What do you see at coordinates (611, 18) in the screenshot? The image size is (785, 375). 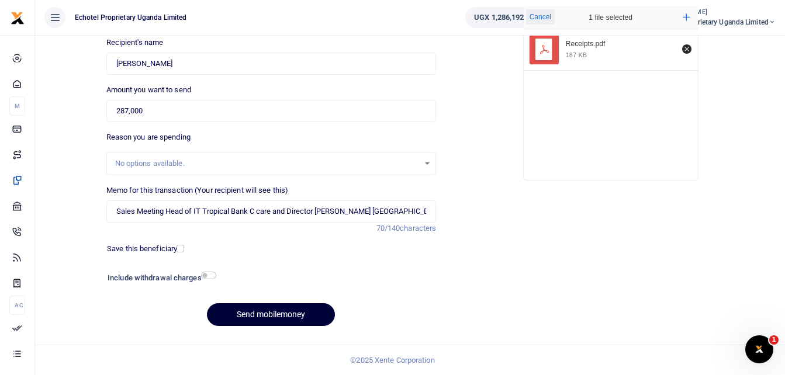 I see `div: 1 file selected` at bounding box center [611, 18].